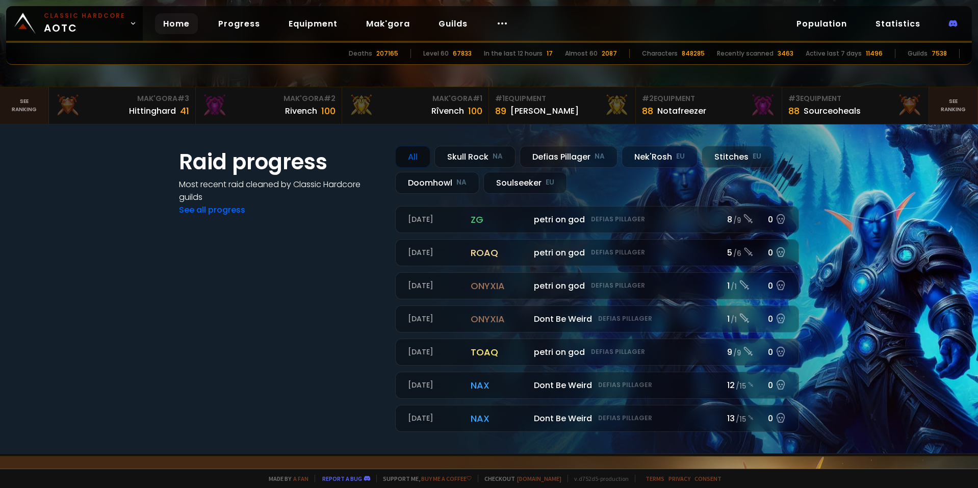 Image resolution: width=978 pixels, height=488 pixels. I want to click on a: Statistics, so click(898, 23).